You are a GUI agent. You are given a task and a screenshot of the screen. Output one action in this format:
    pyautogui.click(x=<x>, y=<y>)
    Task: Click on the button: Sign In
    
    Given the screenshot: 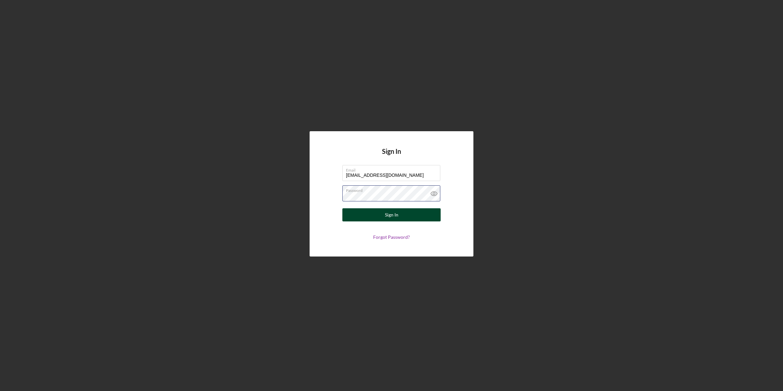 What is the action you would take?
    pyautogui.click(x=392, y=215)
    